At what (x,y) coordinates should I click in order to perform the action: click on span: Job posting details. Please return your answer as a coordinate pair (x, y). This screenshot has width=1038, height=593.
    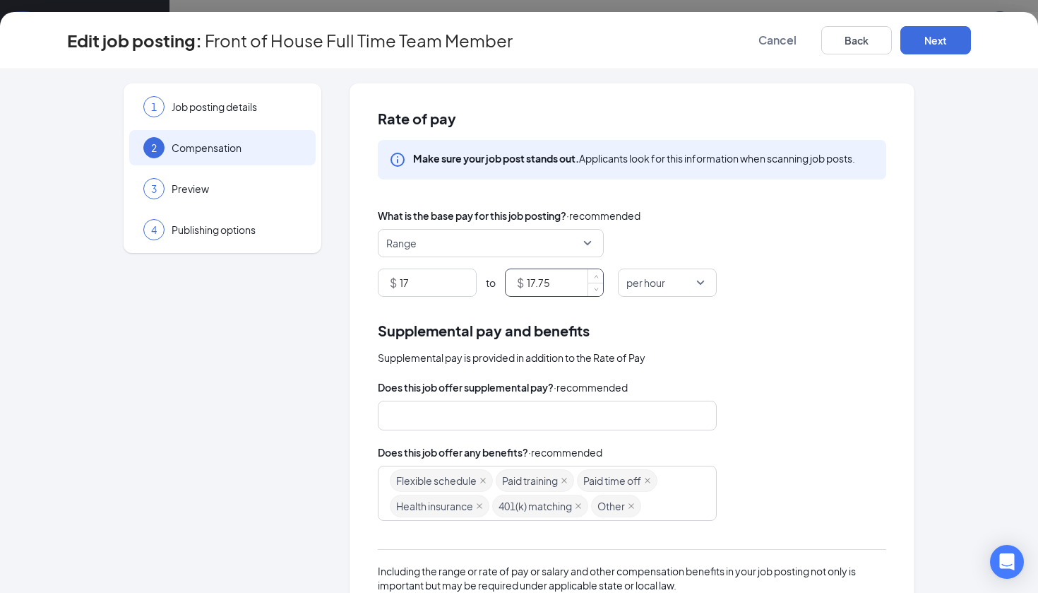
    Looking at the image, I should click on (237, 107).